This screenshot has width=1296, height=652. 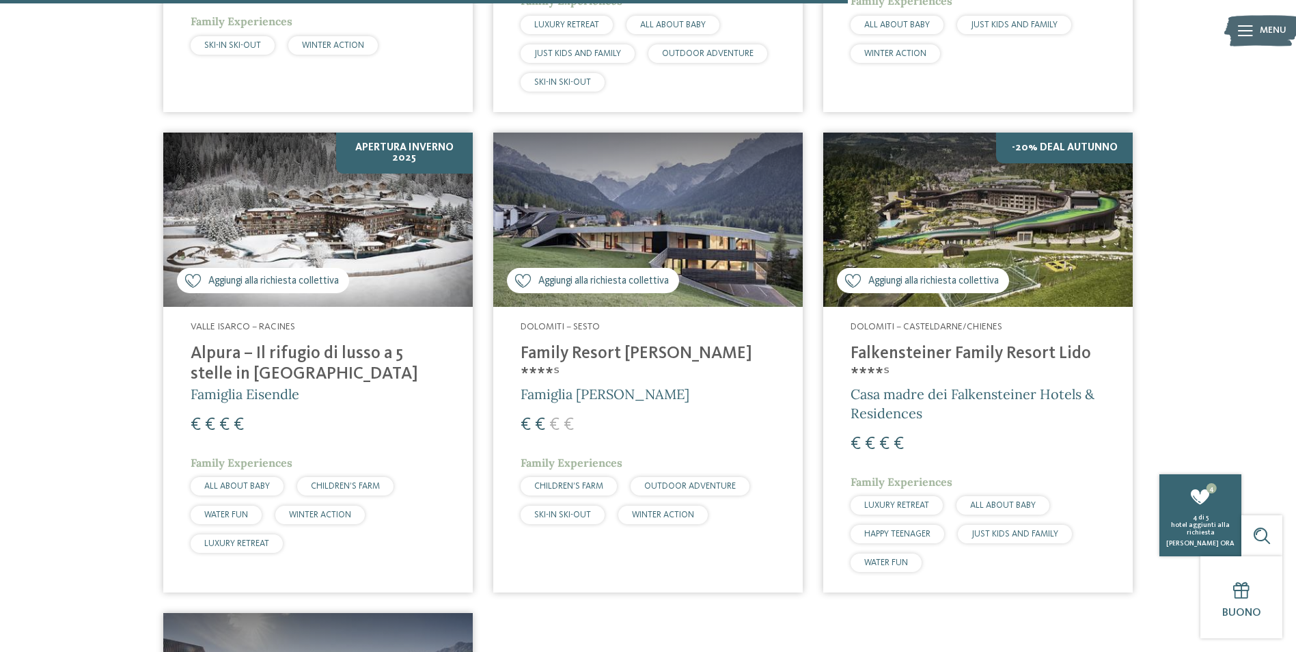 What do you see at coordinates (972, 403) in the screenshot?
I see `span: Casa madre dei Falkensteiner Hotels & Residences` at bounding box center [972, 403].